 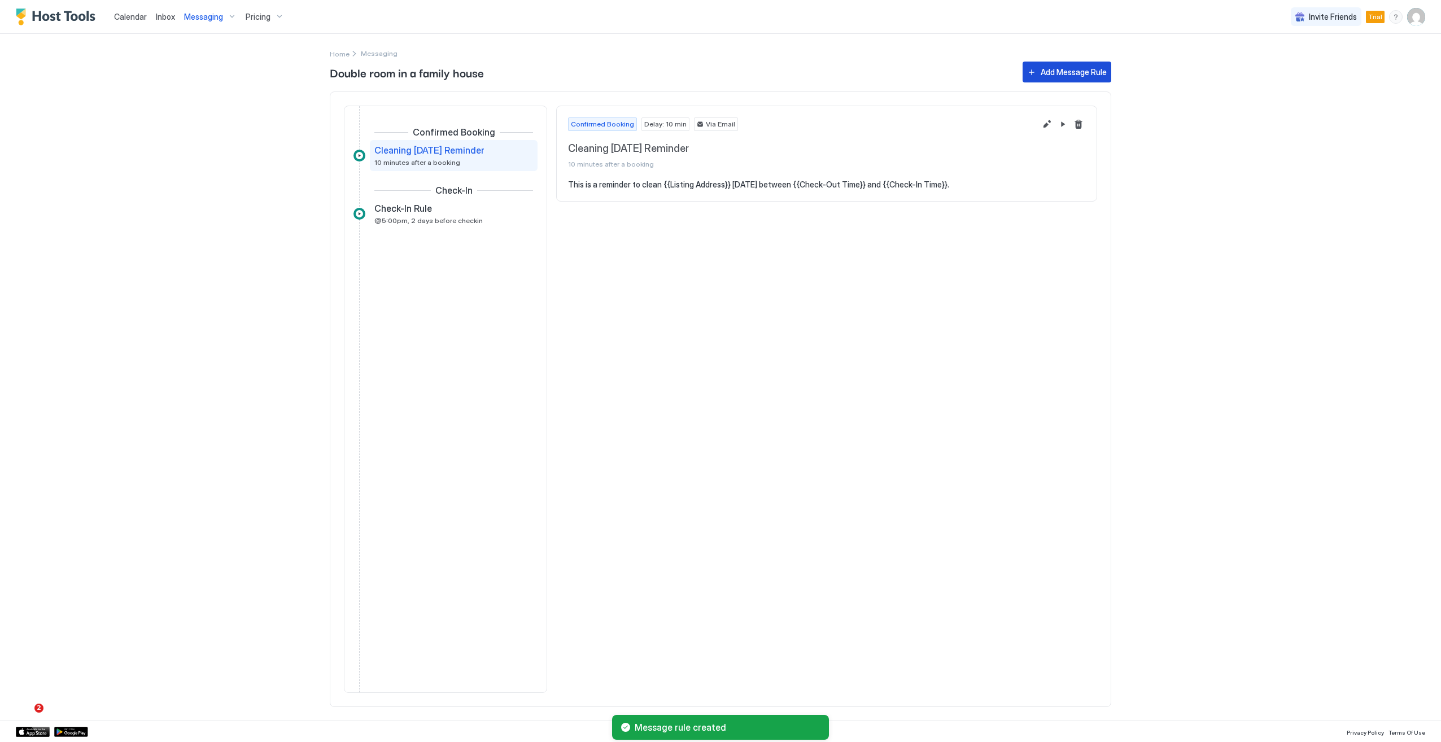 What do you see at coordinates (165, 16) in the screenshot?
I see `span: Inbox` at bounding box center [165, 16].